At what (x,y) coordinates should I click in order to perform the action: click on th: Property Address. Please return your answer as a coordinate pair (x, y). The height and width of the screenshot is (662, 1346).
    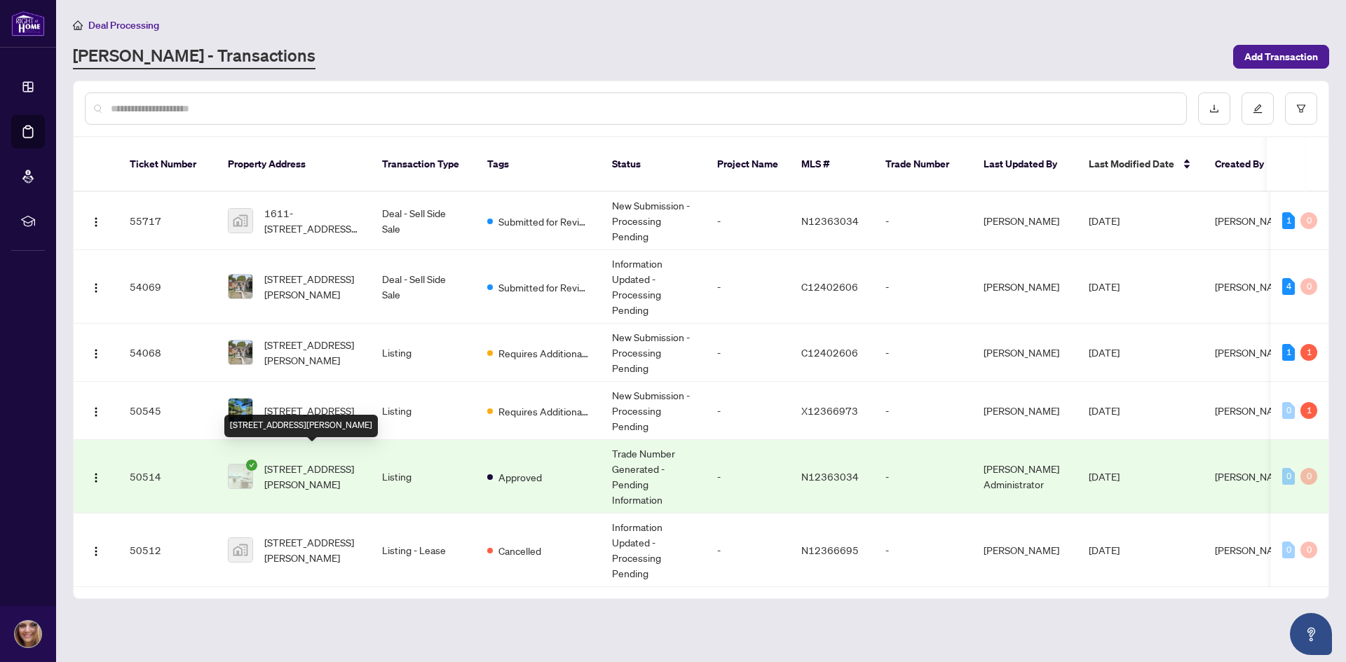
    Looking at the image, I should click on (294, 165).